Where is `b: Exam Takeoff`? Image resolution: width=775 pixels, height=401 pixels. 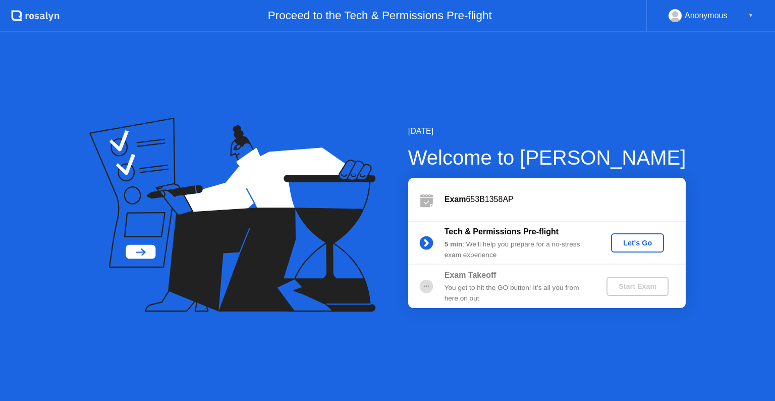 b: Exam Takeoff is located at coordinates (470, 275).